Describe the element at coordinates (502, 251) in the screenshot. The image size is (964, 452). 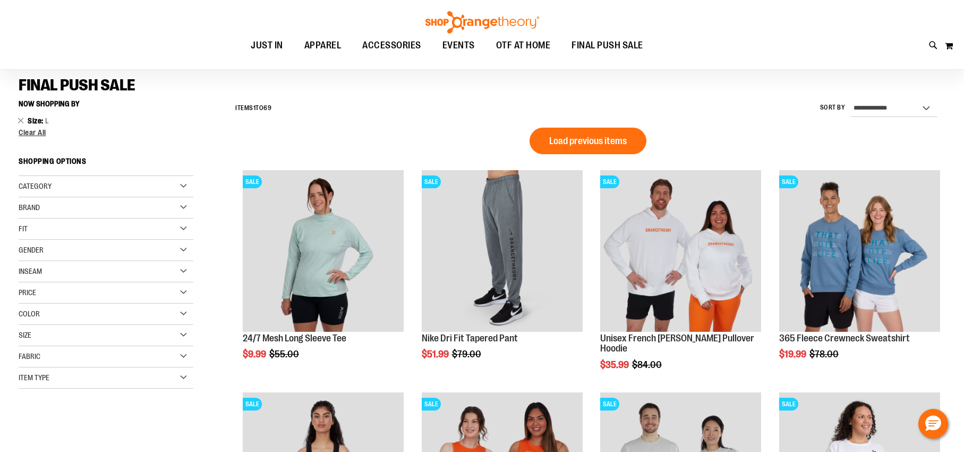
I see `a: Product image for Nike Dri Fit Tapered PantSALE` at that location.